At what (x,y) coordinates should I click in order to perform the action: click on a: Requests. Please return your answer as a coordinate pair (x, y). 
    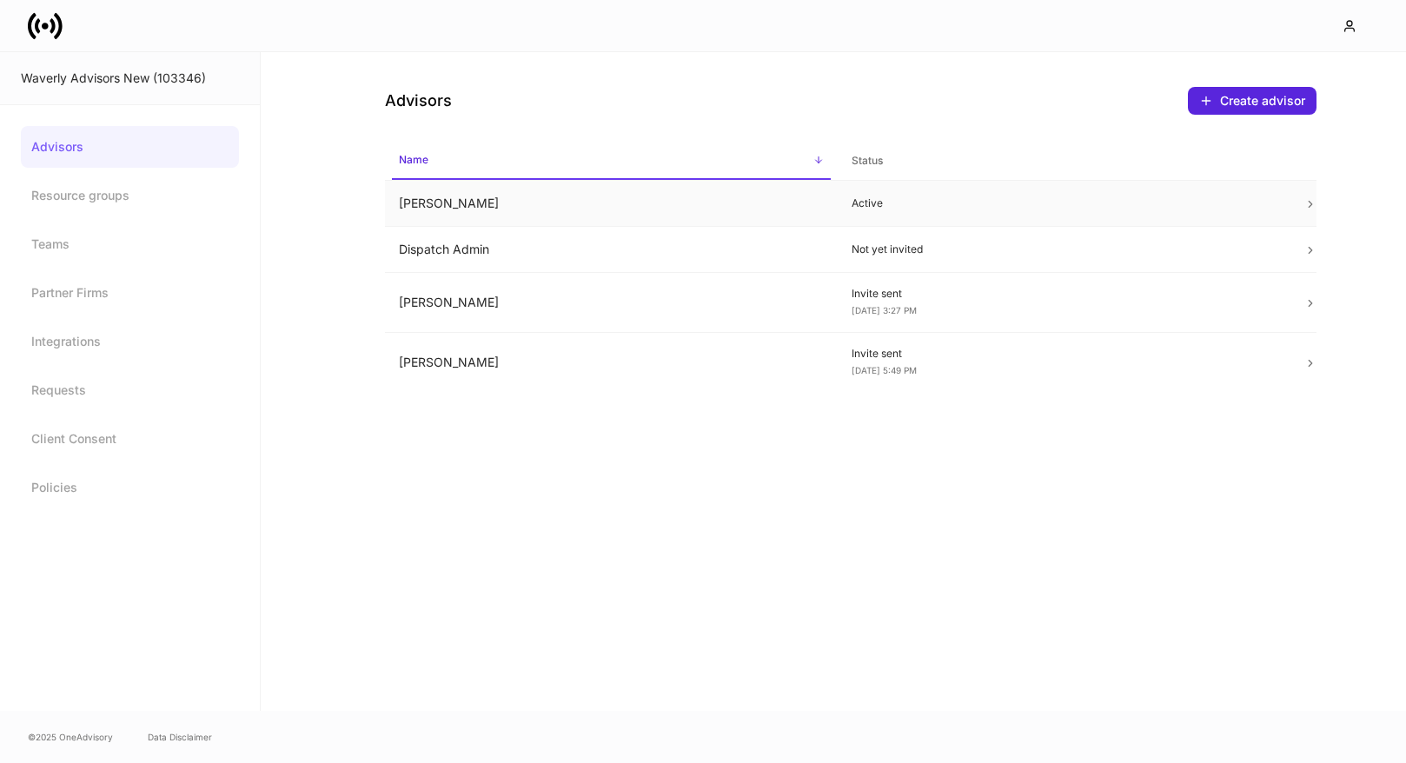
    Looking at the image, I should click on (129, 390).